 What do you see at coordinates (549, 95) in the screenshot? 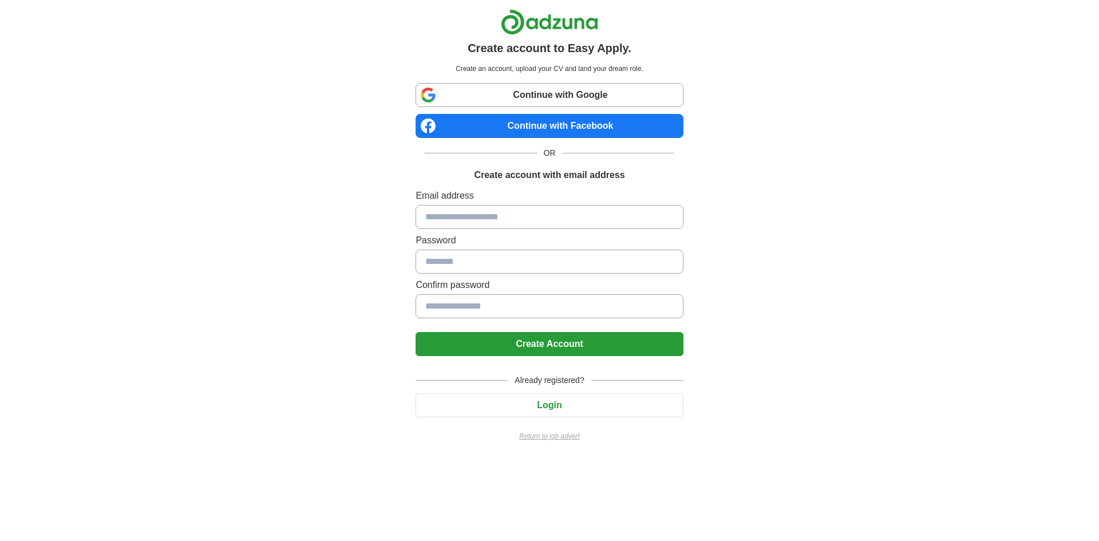
I see `a: Continue with Google` at bounding box center [549, 95].